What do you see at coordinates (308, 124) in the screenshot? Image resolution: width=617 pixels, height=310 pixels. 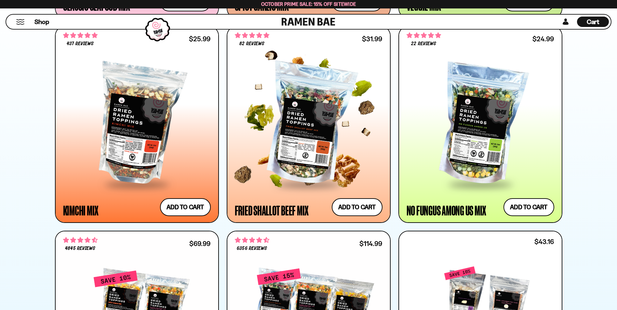 I see `a: 4.83 stars 82 reviews $31.99 Fried Shallot Beef Mix Add to cart` at bounding box center [308, 124].